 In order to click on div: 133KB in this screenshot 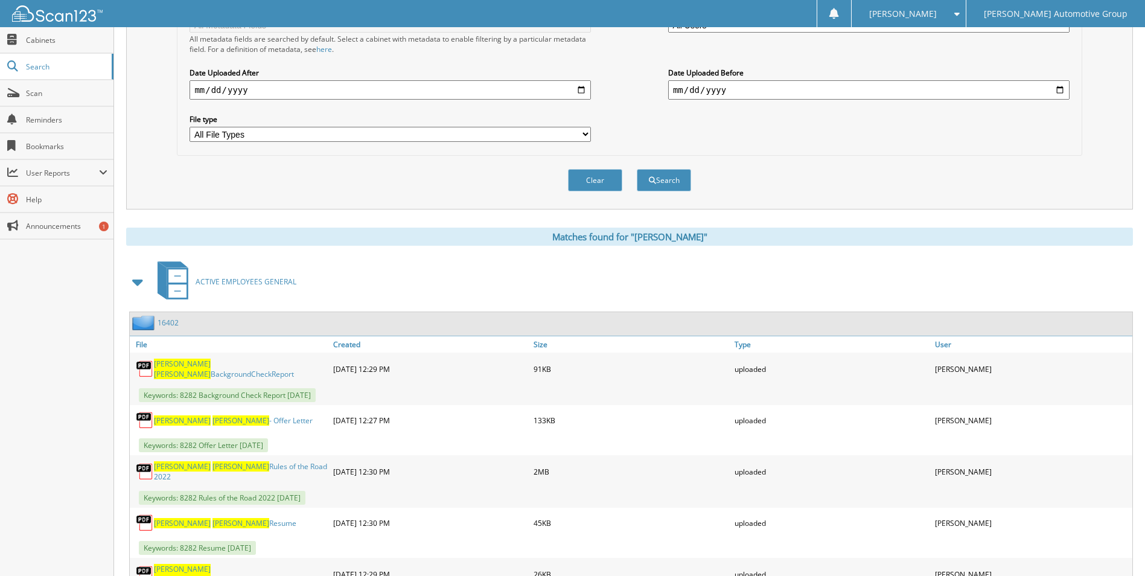, I will do `click(631, 420)`.